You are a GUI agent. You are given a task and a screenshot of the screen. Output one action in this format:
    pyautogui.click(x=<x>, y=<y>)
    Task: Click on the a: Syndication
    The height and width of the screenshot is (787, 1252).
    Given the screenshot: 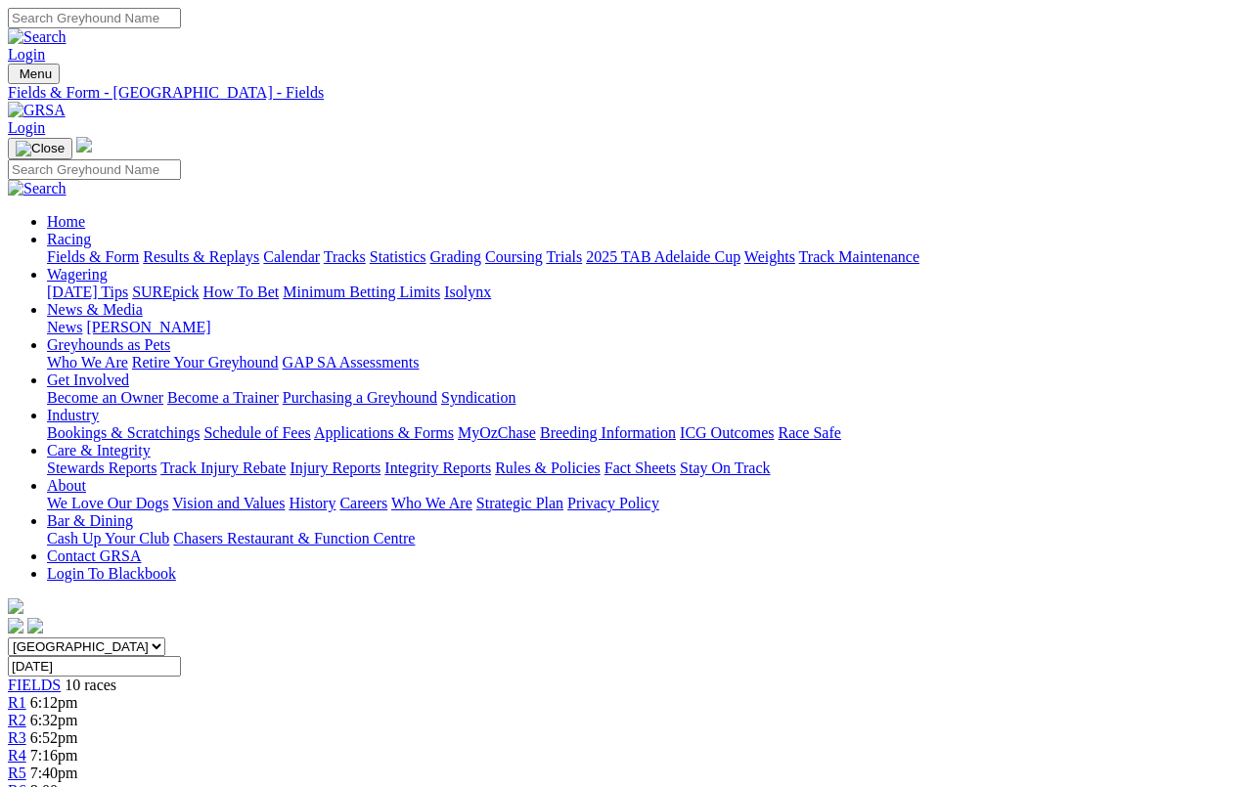 What is the action you would take?
    pyautogui.click(x=478, y=397)
    